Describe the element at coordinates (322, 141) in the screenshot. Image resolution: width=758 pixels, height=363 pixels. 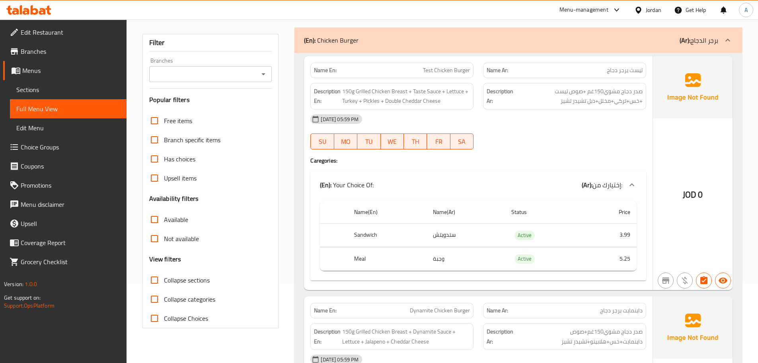
I see `button: SU` at that location.